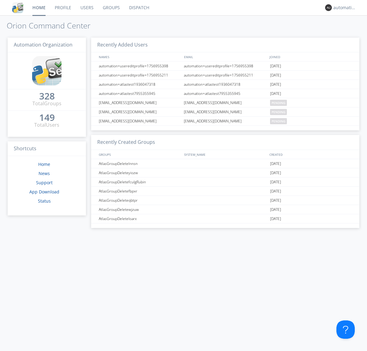  What do you see at coordinates (43, 45) in the screenshot?
I see `span: Automation Organization` at bounding box center [43, 45].